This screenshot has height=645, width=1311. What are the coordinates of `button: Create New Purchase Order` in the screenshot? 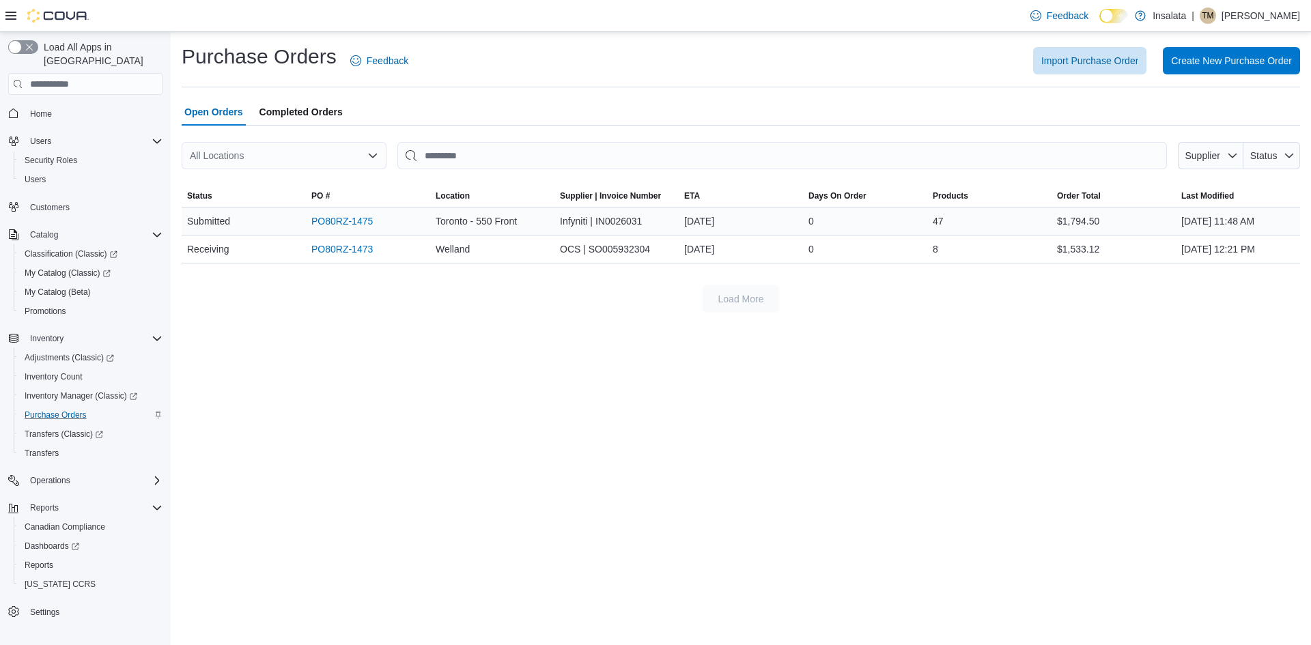 It's located at (1231, 61).